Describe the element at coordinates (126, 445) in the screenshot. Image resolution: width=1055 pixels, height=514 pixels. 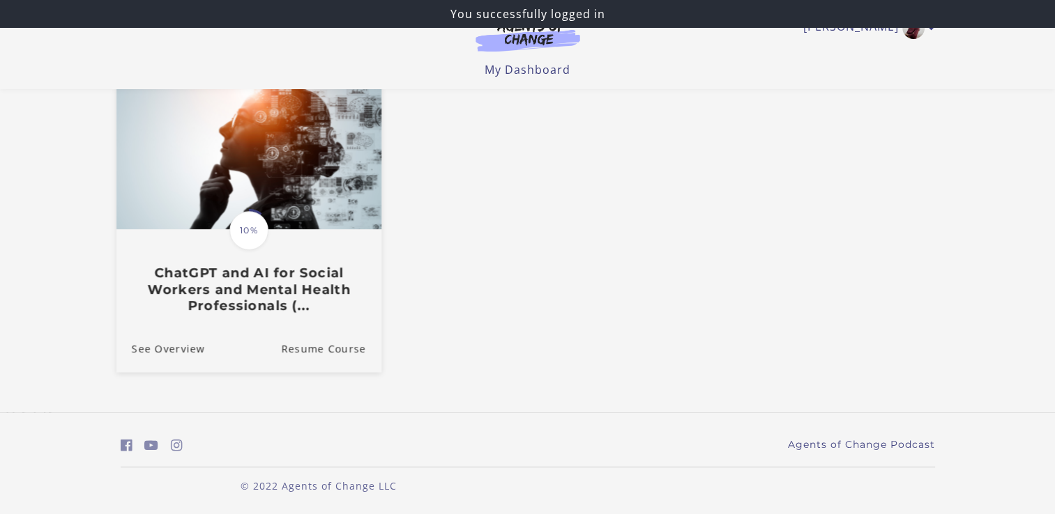
I see `a: https://www.facebook.com/groups/aswbtestprep (Open in a new window)` at that location.